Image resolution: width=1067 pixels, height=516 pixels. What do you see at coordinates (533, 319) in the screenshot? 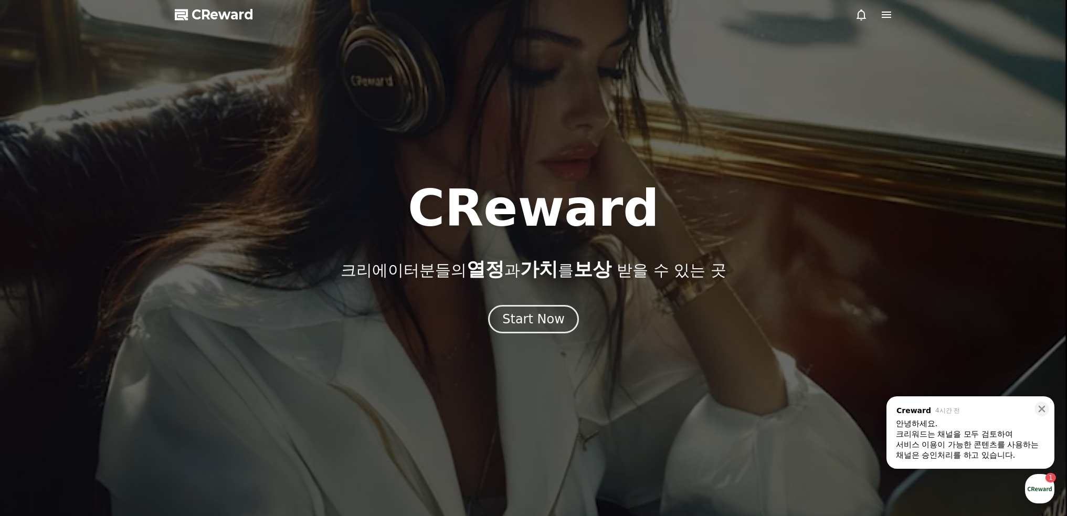
I see `button: Start Now` at bounding box center [533, 319].